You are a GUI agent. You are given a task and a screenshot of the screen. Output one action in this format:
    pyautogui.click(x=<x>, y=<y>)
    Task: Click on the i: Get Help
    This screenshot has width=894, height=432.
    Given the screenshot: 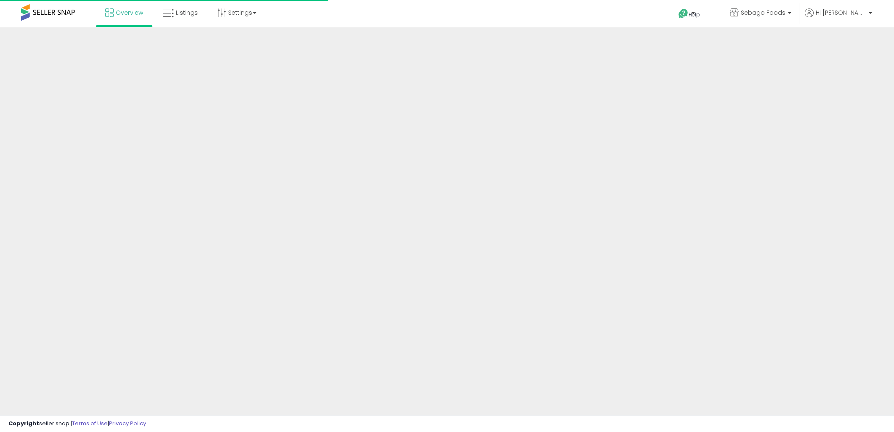 What is the action you would take?
    pyautogui.click(x=683, y=13)
    